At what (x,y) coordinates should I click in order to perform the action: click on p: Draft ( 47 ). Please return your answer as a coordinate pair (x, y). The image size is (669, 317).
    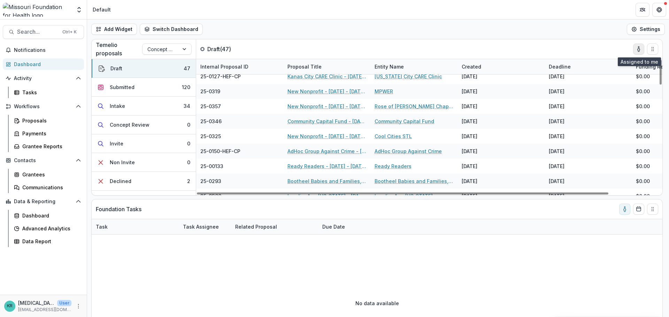
    Looking at the image, I should click on (233, 49).